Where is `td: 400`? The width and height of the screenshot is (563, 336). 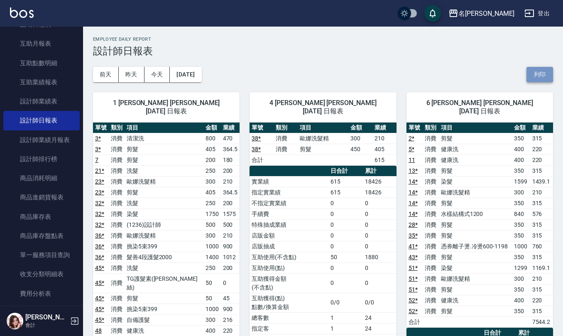 td: 400 is located at coordinates (521, 300).